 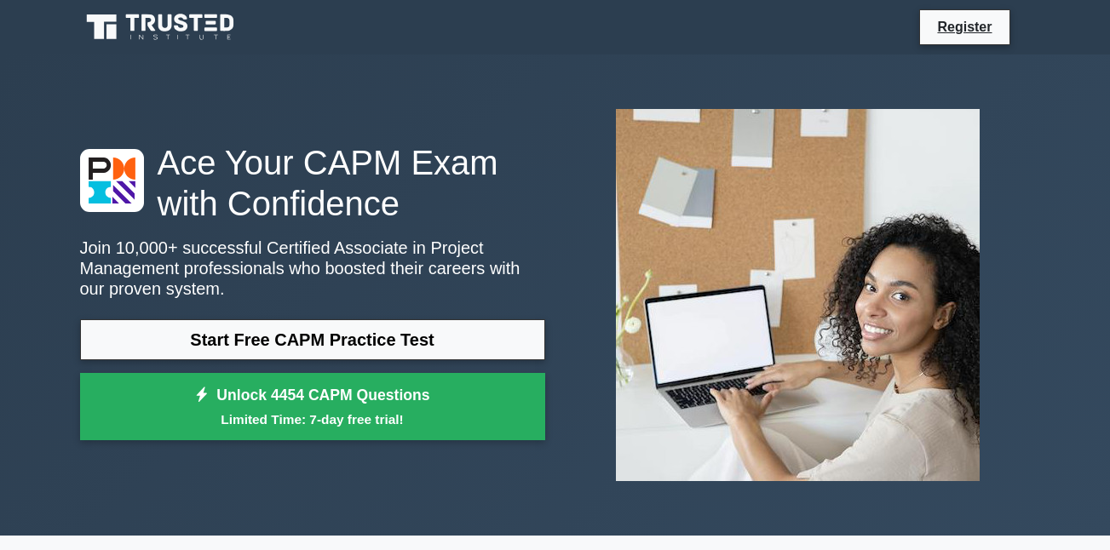 I want to click on a: Unlock 4454 CAPM QuestionsLimited Time: 7-day free trial!, so click(x=313, y=407).